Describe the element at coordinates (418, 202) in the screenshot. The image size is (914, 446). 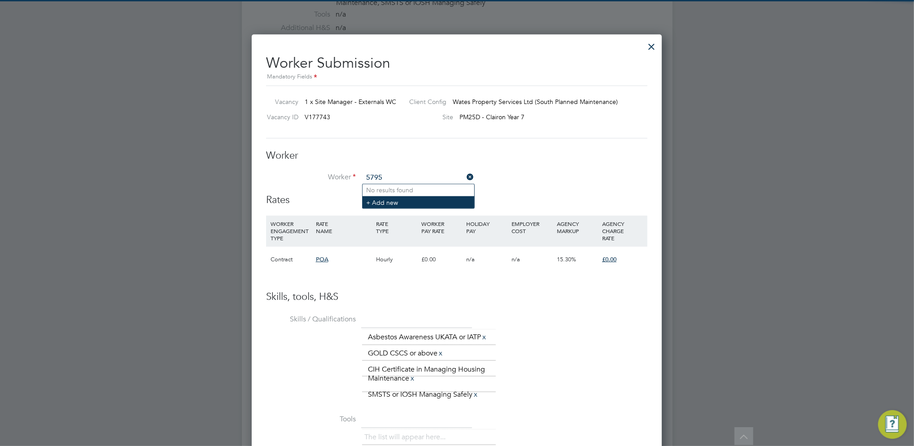
I see `li: + Add new` at that location.